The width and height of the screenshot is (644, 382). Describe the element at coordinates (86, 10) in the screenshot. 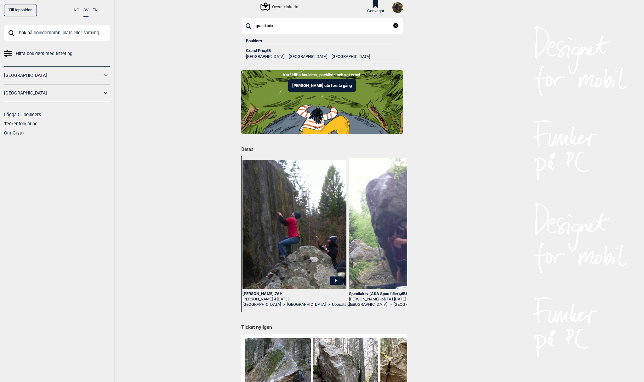

I see `button: SV` at that location.